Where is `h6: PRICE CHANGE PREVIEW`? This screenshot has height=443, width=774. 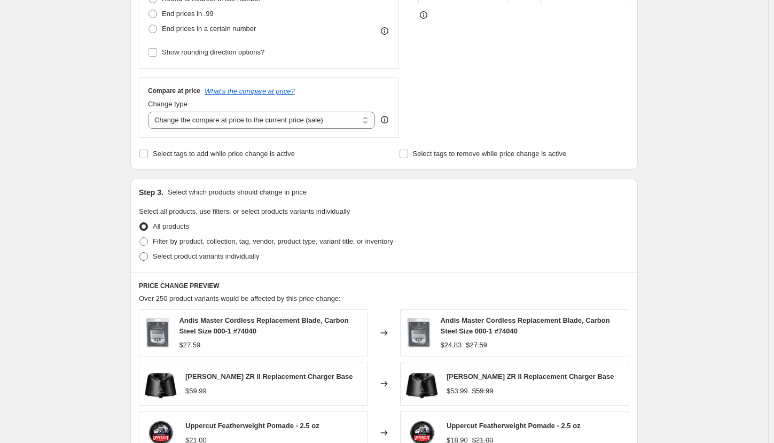
h6: PRICE CHANGE PREVIEW is located at coordinates (384, 286).